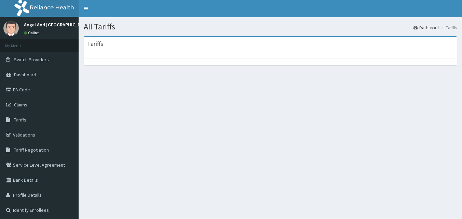 This screenshot has width=462, height=219. Describe the element at coordinates (11, 28) in the screenshot. I see `img: User Image` at that location.